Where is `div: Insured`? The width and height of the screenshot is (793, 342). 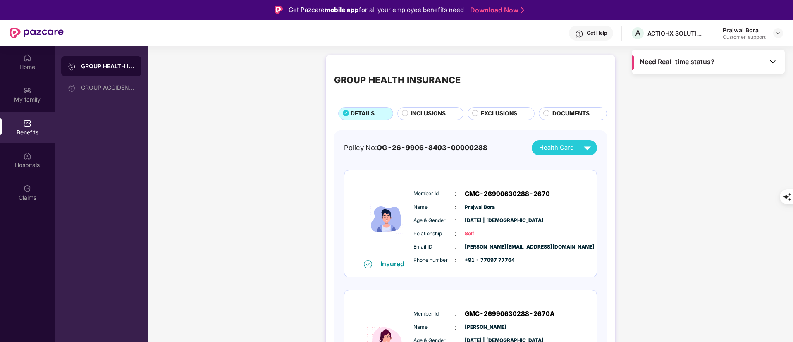 div: Insured is located at coordinates (395, 264).